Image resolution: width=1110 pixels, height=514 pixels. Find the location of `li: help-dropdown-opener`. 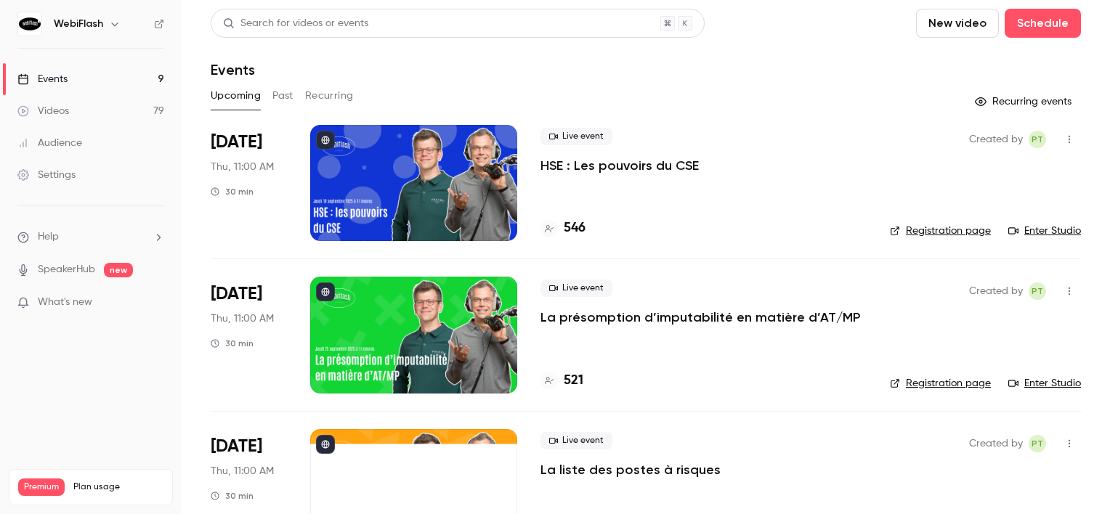

li: help-dropdown-opener is located at coordinates (91, 237).